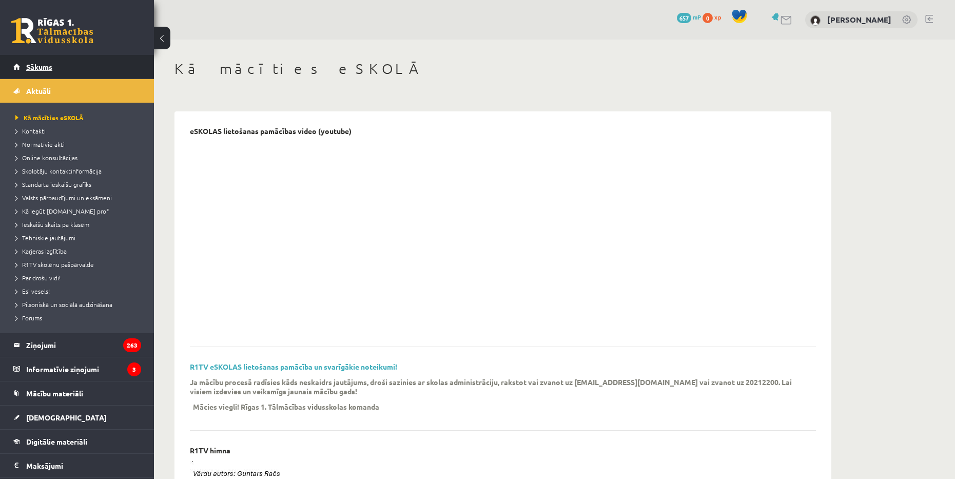 The height and width of the screenshot is (479, 955). Describe the element at coordinates (80, 144) in the screenshot. I see `a: Normatīvie akti` at that location.